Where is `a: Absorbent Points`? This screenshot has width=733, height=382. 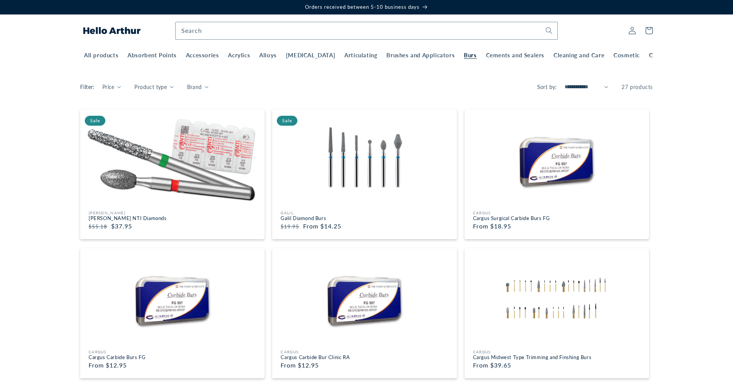
a: Absorbent Points is located at coordinates (152, 53).